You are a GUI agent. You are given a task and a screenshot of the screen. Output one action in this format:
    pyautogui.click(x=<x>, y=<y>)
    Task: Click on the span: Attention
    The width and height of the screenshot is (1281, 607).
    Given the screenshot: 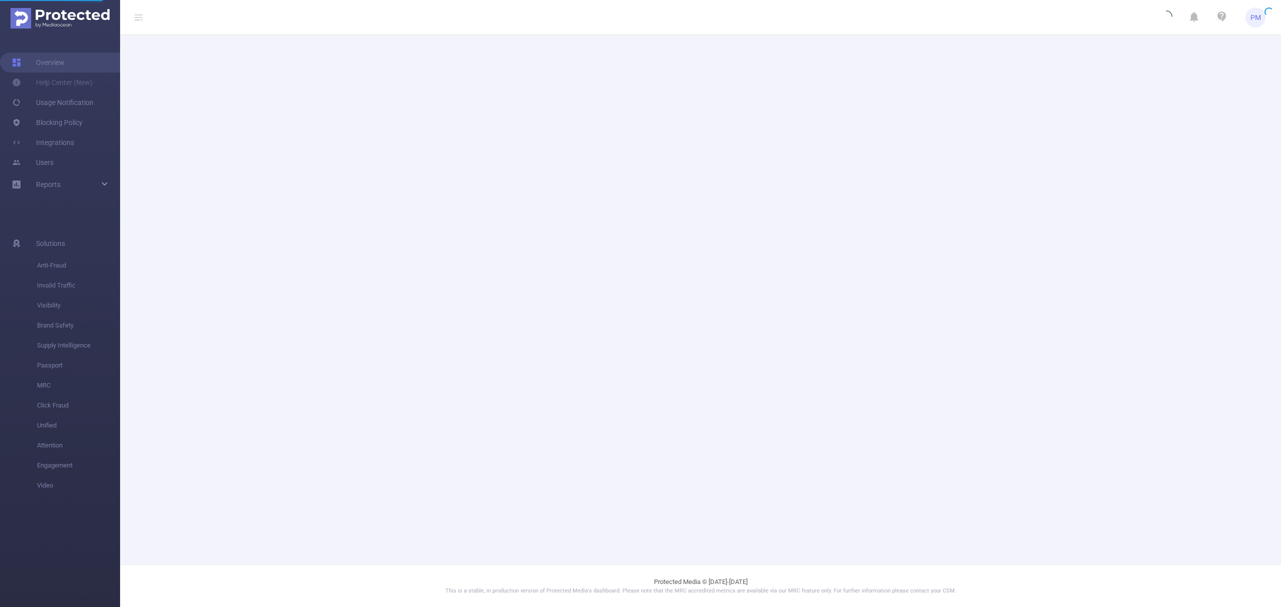 What is the action you would take?
    pyautogui.click(x=79, y=446)
    